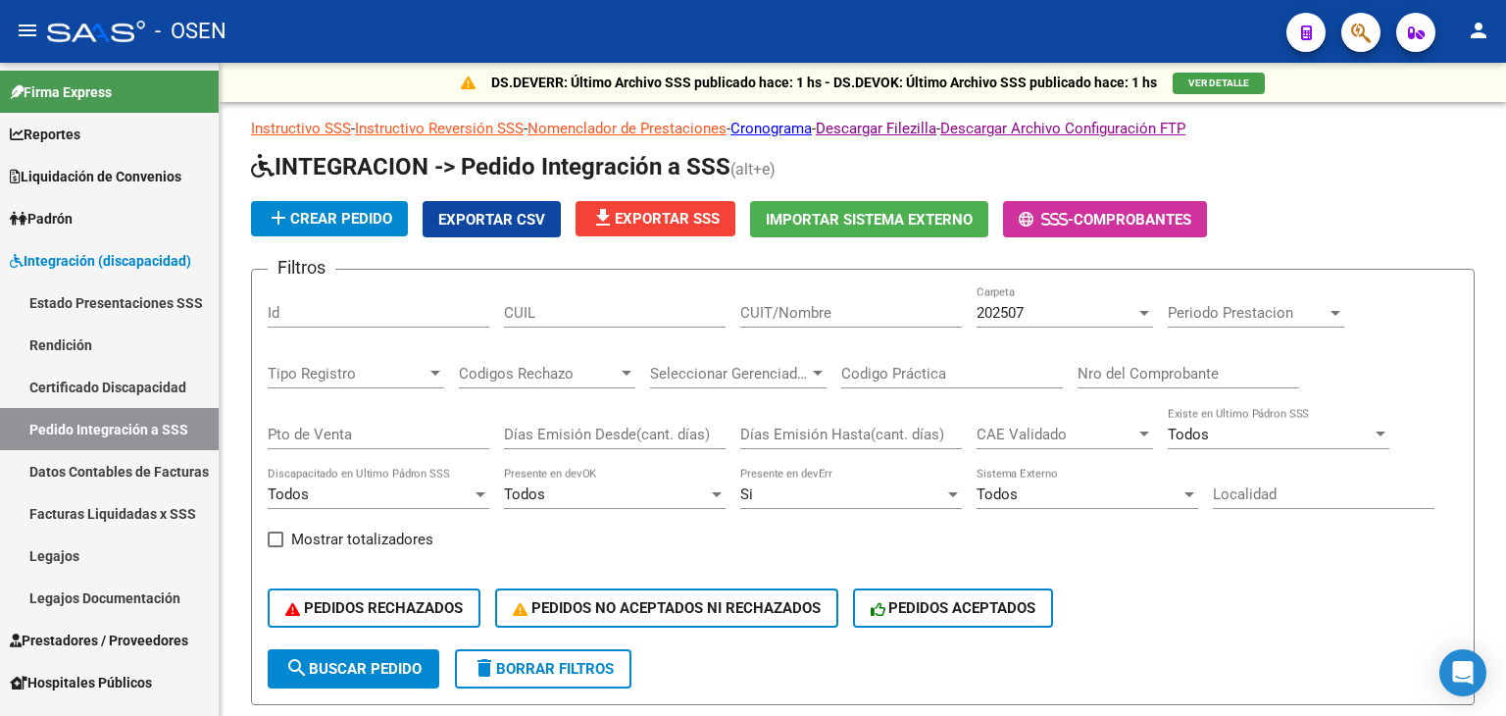 Image resolution: width=1506 pixels, height=716 pixels. What do you see at coordinates (626, 128) in the screenshot?
I see `a: Nomenclador de Prestaciones` at bounding box center [626, 128].